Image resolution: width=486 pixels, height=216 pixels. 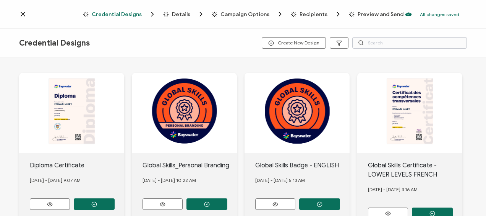 I want to click on div: Global Skills Badge - ENGLISH, so click(x=303, y=165).